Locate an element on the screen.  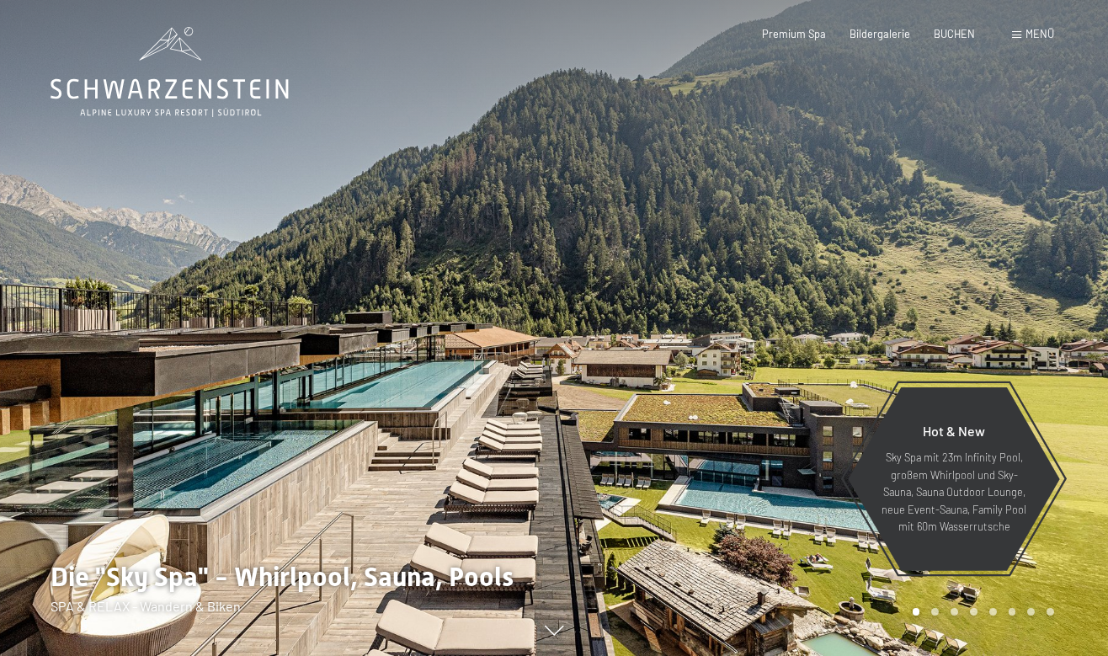
div: Carousel Page 8 is located at coordinates (1050, 611).